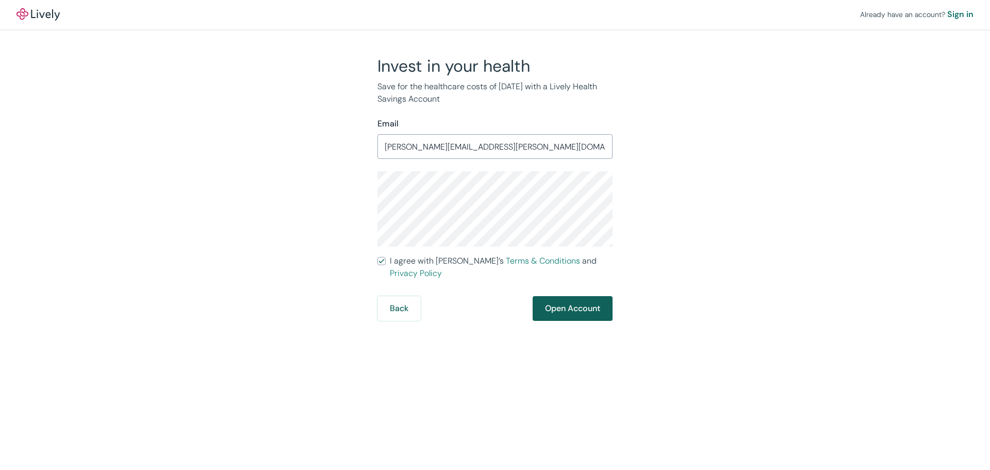  What do you see at coordinates (960, 14) in the screenshot?
I see `div: Sign in` at bounding box center [960, 14].